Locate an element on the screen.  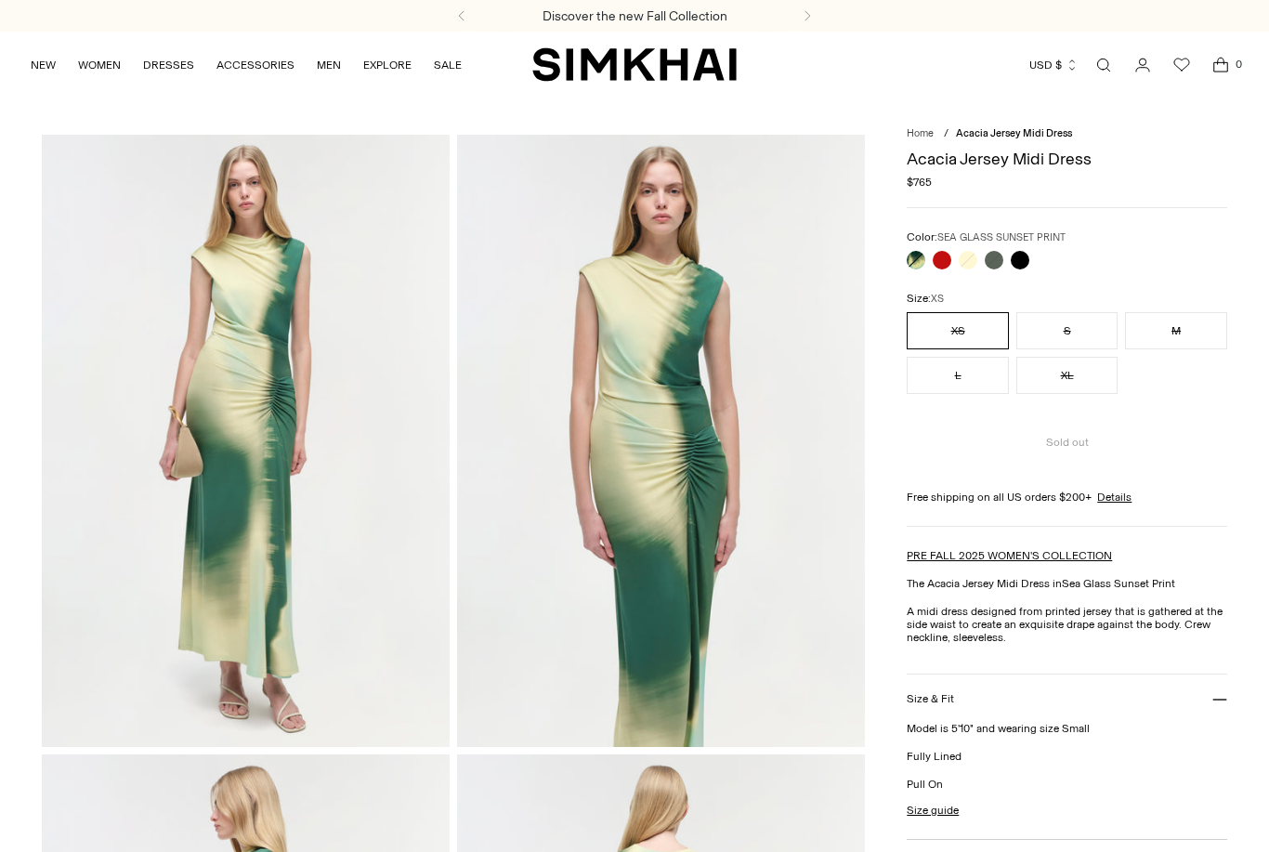
a: ACCESSORIES is located at coordinates (256, 65).